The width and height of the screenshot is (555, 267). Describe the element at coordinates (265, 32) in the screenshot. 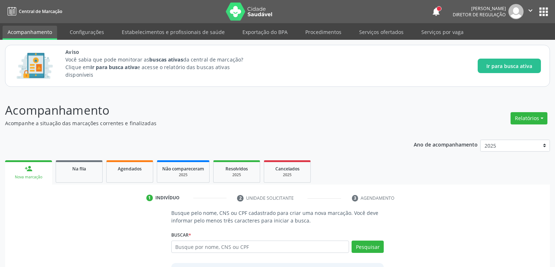

I see `a: Exportação do BPA` at that location.